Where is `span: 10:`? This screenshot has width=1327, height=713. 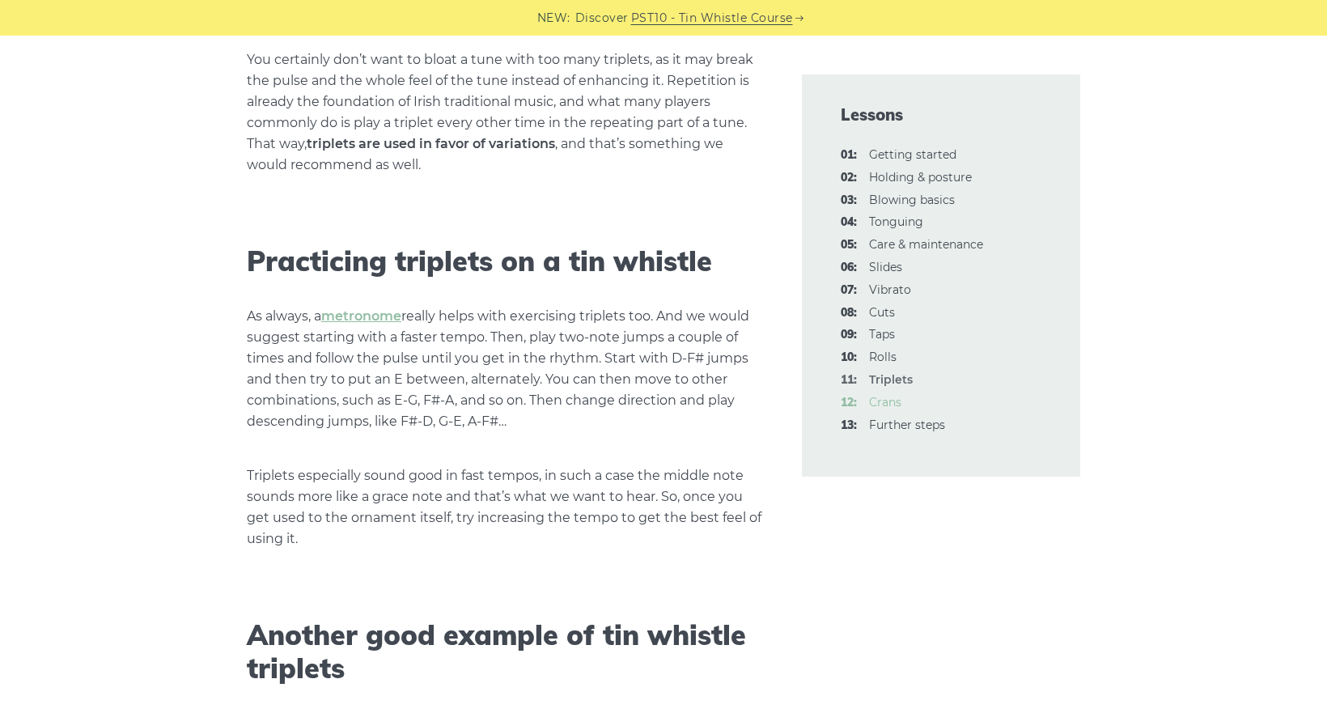
span: 10: is located at coordinates (849, 358).